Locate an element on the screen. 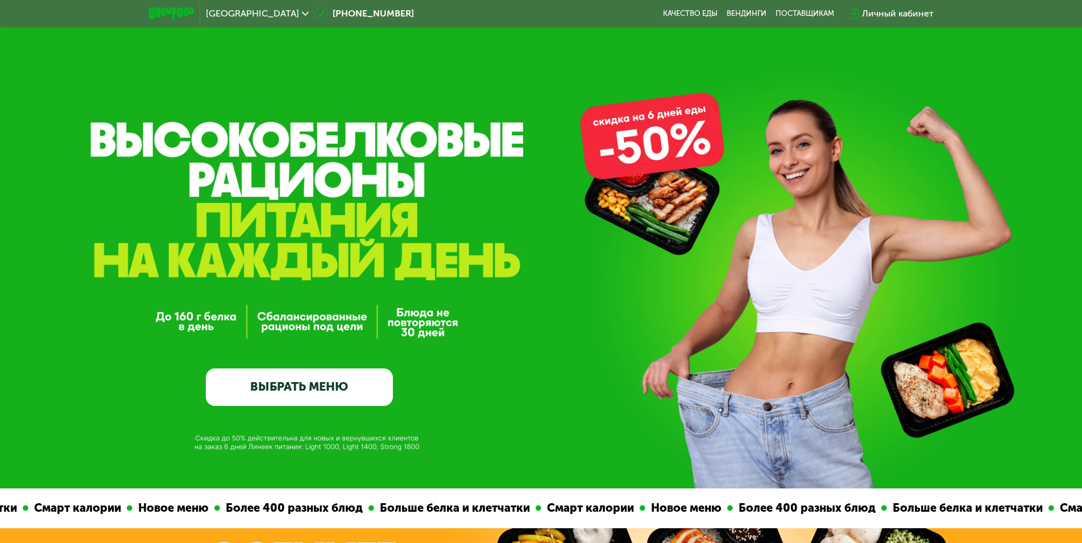 The width and height of the screenshot is (1082, 543). a: Вендинги is located at coordinates (747, 14).